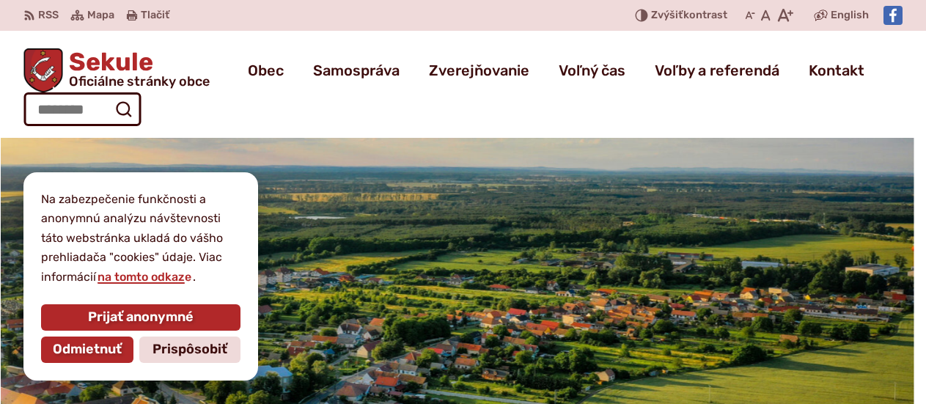  I want to click on a: English, so click(849, 15).